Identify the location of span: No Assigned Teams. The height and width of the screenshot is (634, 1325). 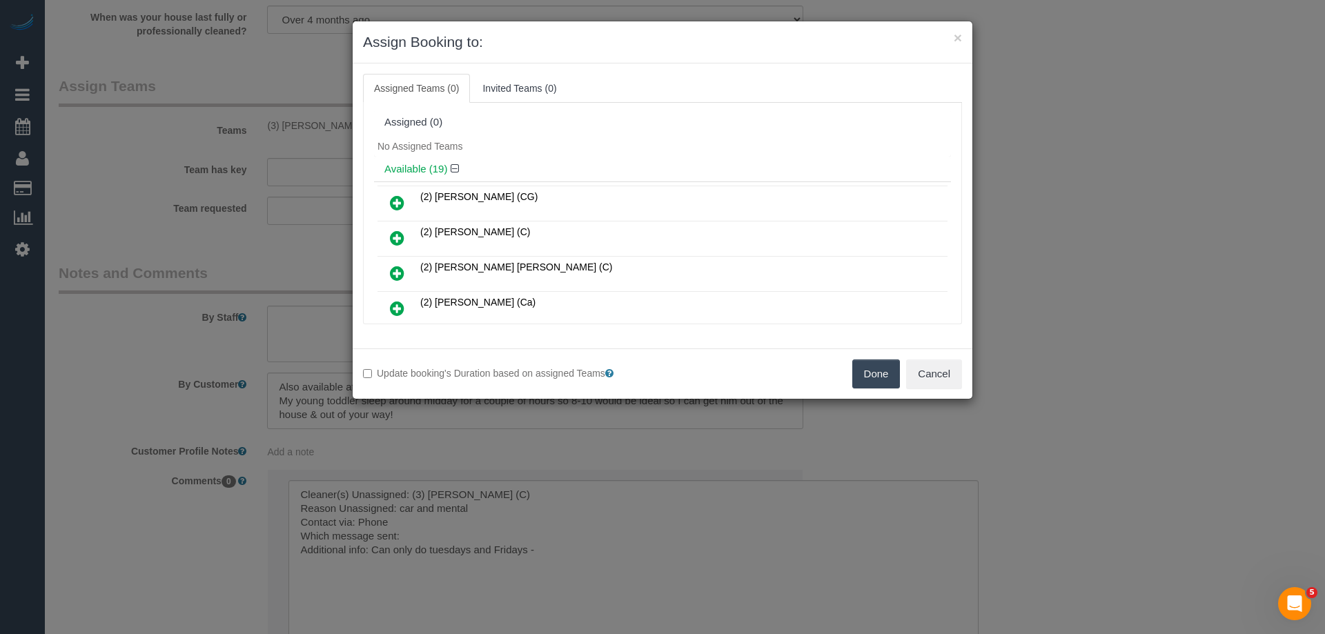
(420, 146).